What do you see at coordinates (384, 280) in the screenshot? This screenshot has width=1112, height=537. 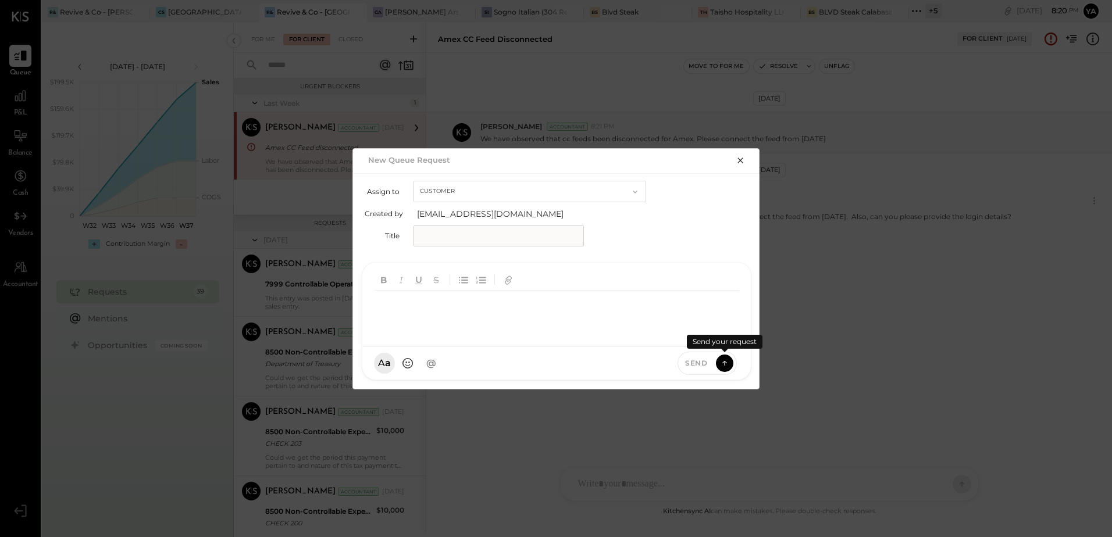 I see `button: Bold` at bounding box center [384, 280].